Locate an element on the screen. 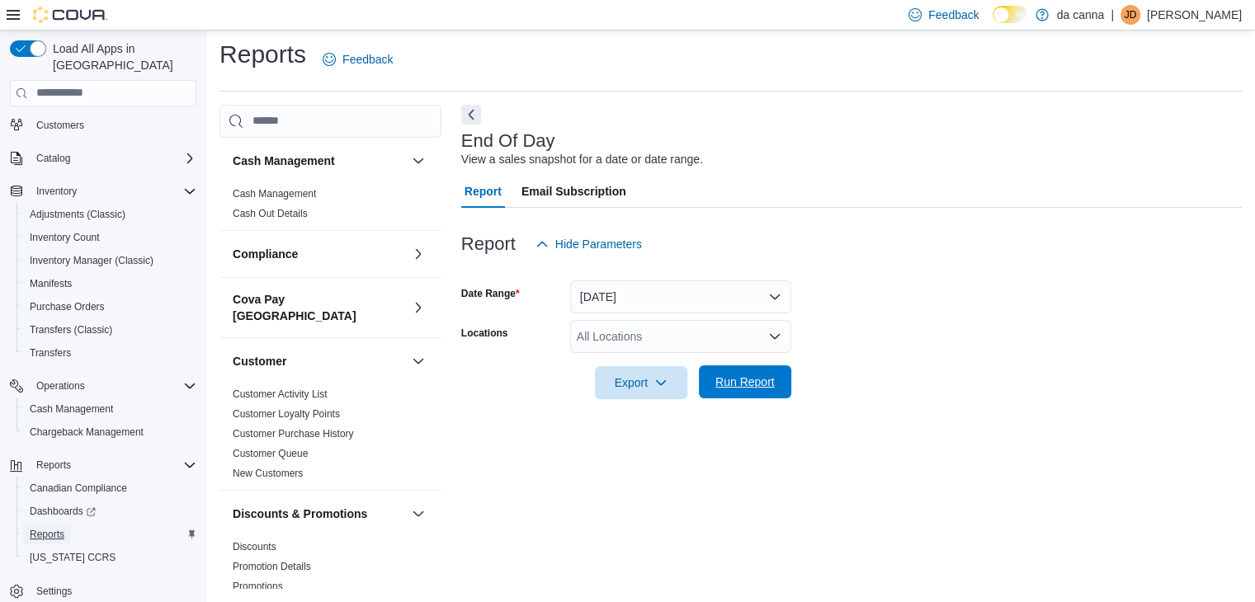 This screenshot has width=1255, height=602. span: Dark Mode is located at coordinates (993, 23).